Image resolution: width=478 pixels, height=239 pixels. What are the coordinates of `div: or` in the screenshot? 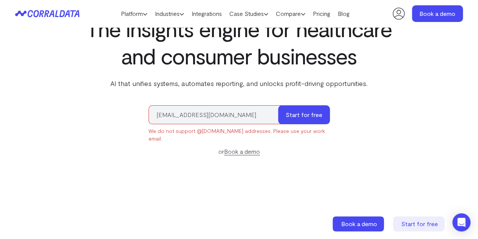 It's located at (239, 151).